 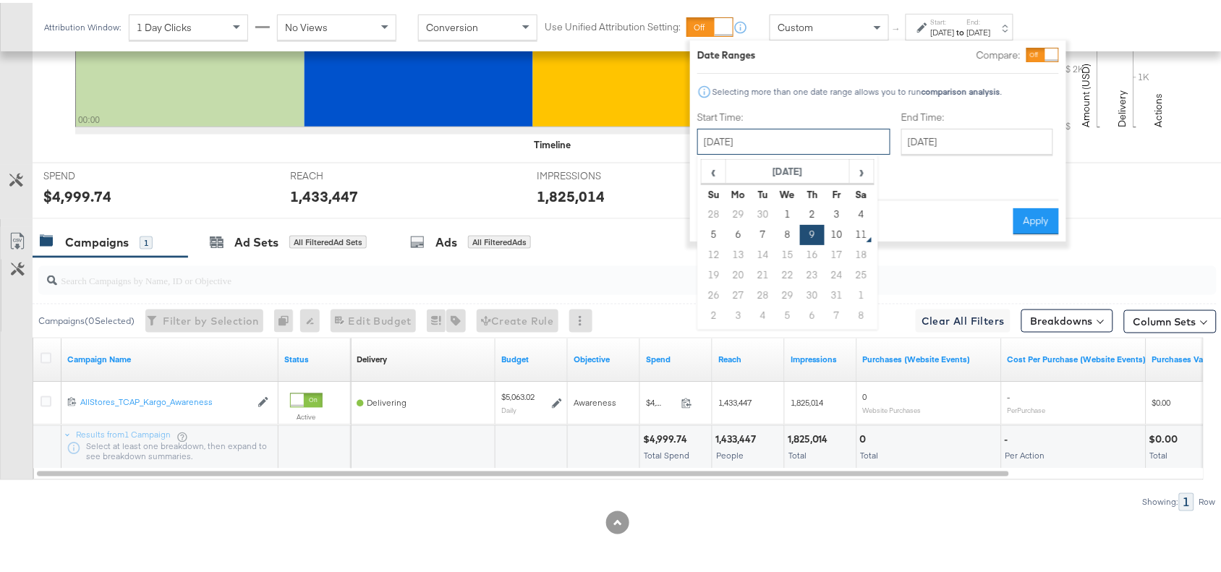 What do you see at coordinates (788, 232) in the screenshot?
I see `td: 8` at bounding box center [788, 232].